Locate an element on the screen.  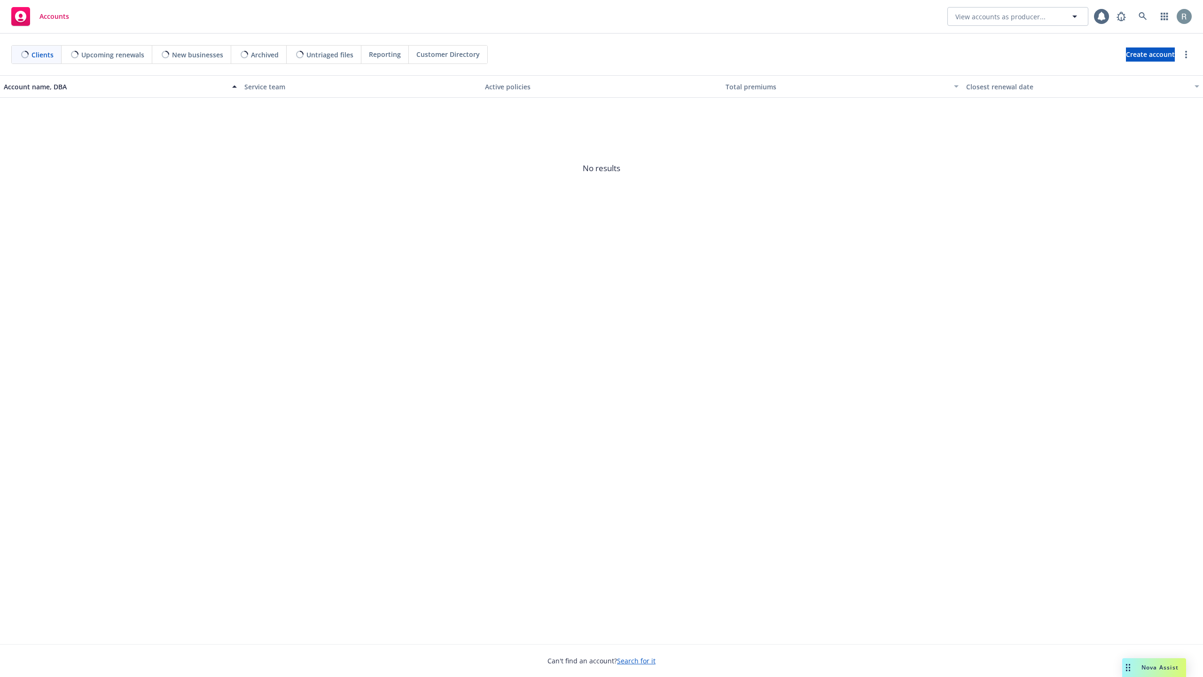
div: Account name, DBA is located at coordinates (115, 86).